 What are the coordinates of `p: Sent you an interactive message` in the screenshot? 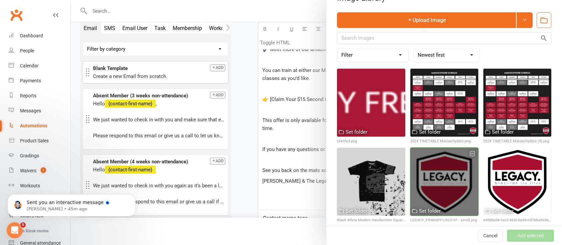 It's located at (72, 22).